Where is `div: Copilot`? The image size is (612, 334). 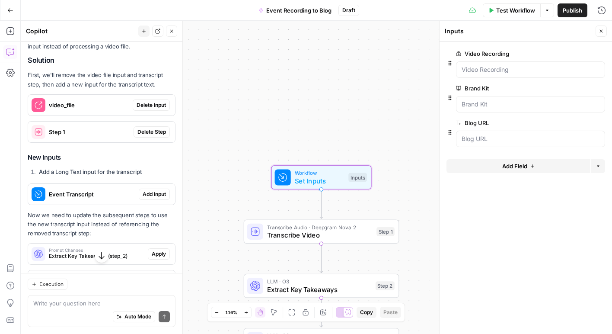
div: Copilot is located at coordinates (81, 31).